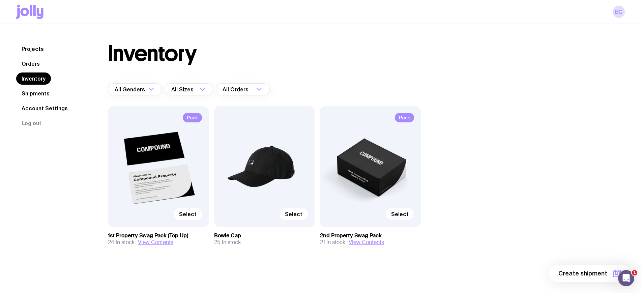  Describe the element at coordinates (619, 12) in the screenshot. I see `a: BC` at that location.